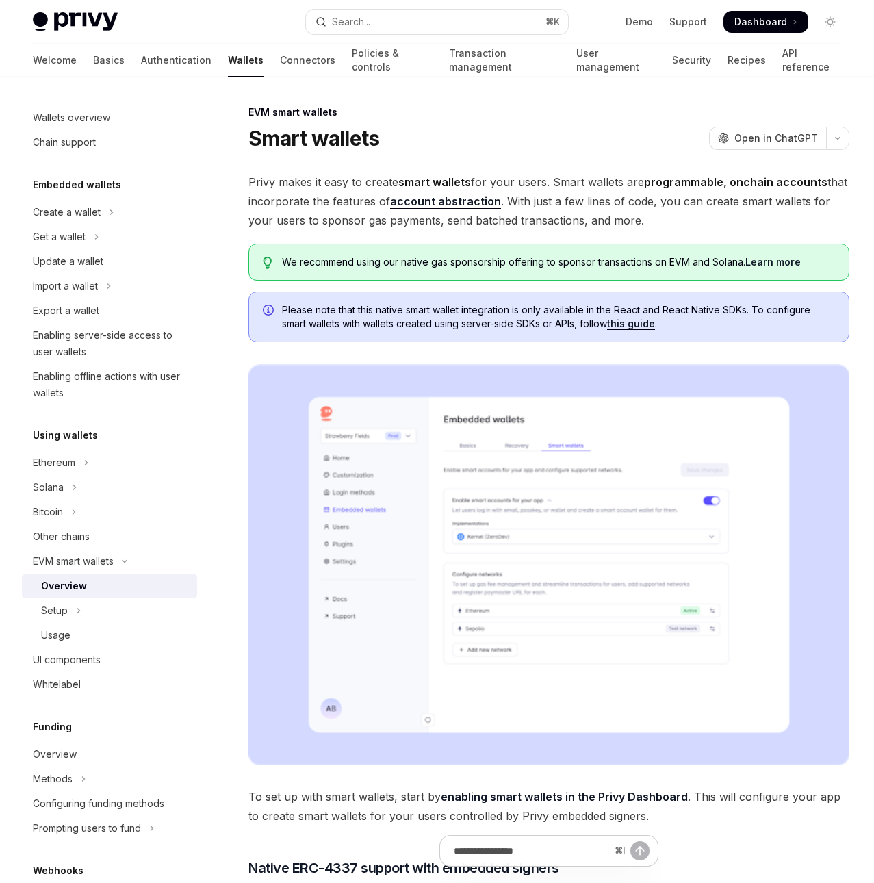 Image resolution: width=874 pixels, height=883 pixels. Describe the element at coordinates (48, 512) in the screenshot. I see `div: Bitcoin` at that location.